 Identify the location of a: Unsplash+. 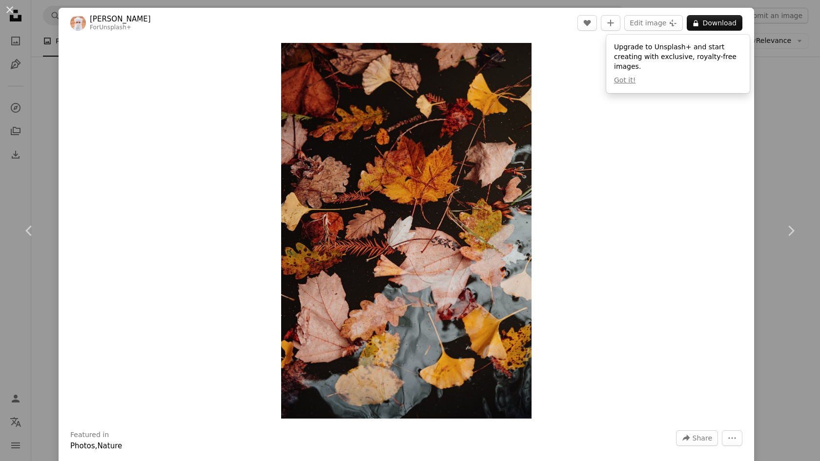
(115, 27).